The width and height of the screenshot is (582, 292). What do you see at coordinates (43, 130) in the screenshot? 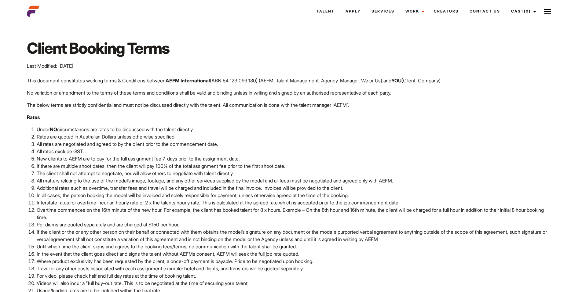
I see `span: Under` at bounding box center [43, 130].